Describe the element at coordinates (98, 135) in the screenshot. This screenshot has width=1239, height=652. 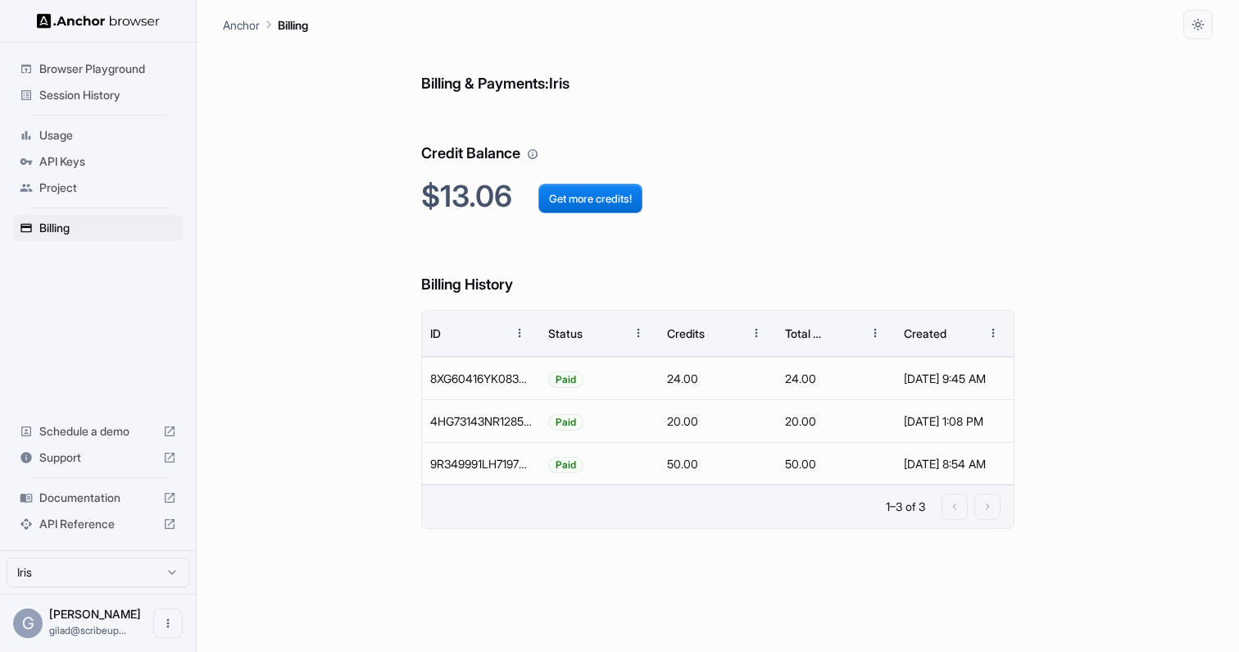
I see `div: Usage` at that location.